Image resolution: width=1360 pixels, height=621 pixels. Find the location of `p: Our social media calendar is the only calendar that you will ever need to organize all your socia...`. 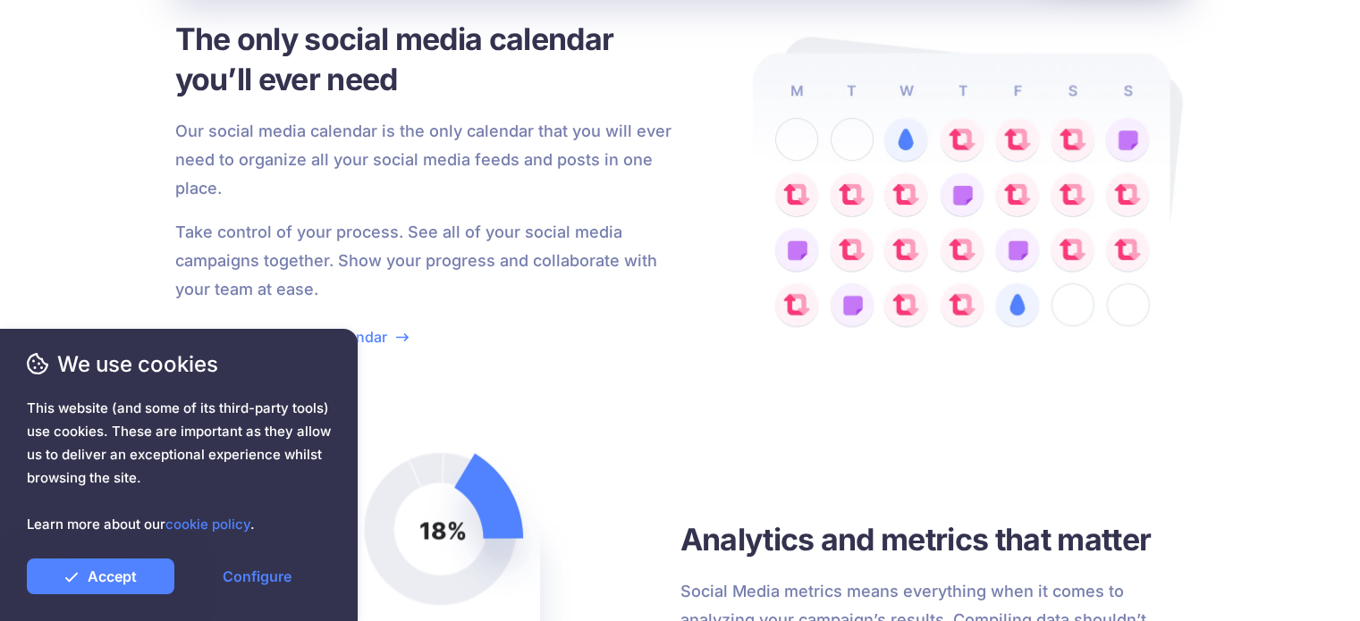

p: Our social media calendar is the only calendar that you will ever need to organize all your socia... is located at coordinates (427, 160).